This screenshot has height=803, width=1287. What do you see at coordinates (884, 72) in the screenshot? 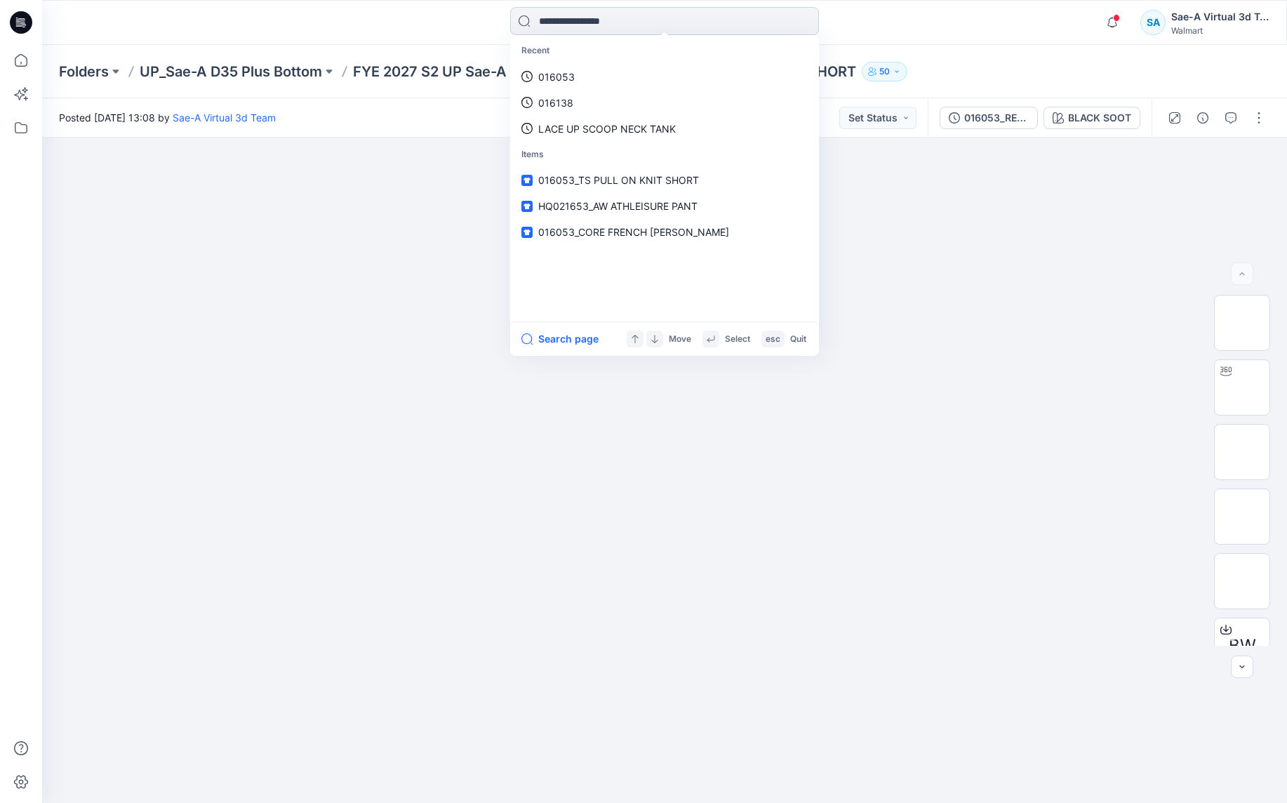
I see `button: 50` at bounding box center [884, 72].